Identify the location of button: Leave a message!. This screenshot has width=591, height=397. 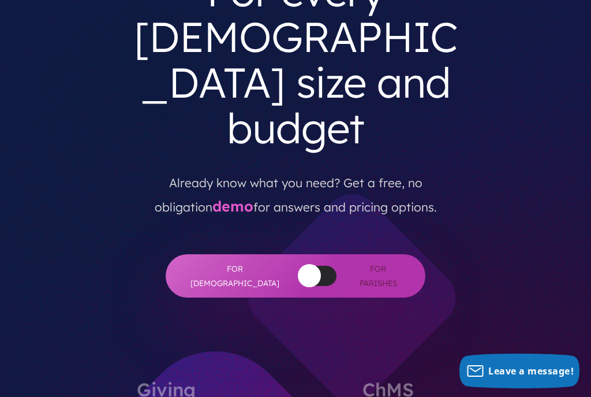
(520, 371).